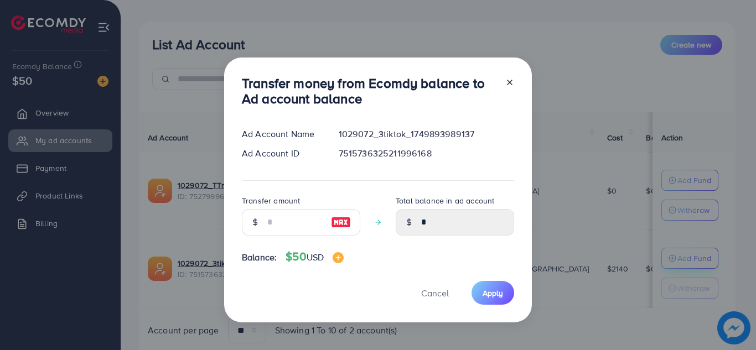 The image size is (756, 350). Describe the element at coordinates (493, 293) in the screenshot. I see `span: Apply` at that location.